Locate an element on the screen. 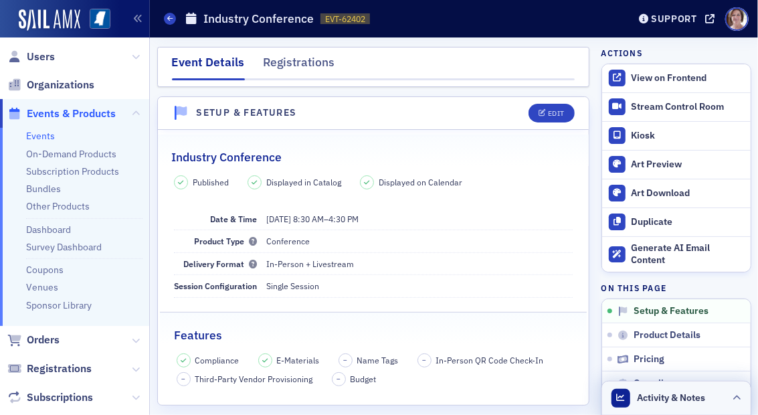 This screenshot has height=415, width=758. span: In-Person + Livestream is located at coordinates (310, 264).